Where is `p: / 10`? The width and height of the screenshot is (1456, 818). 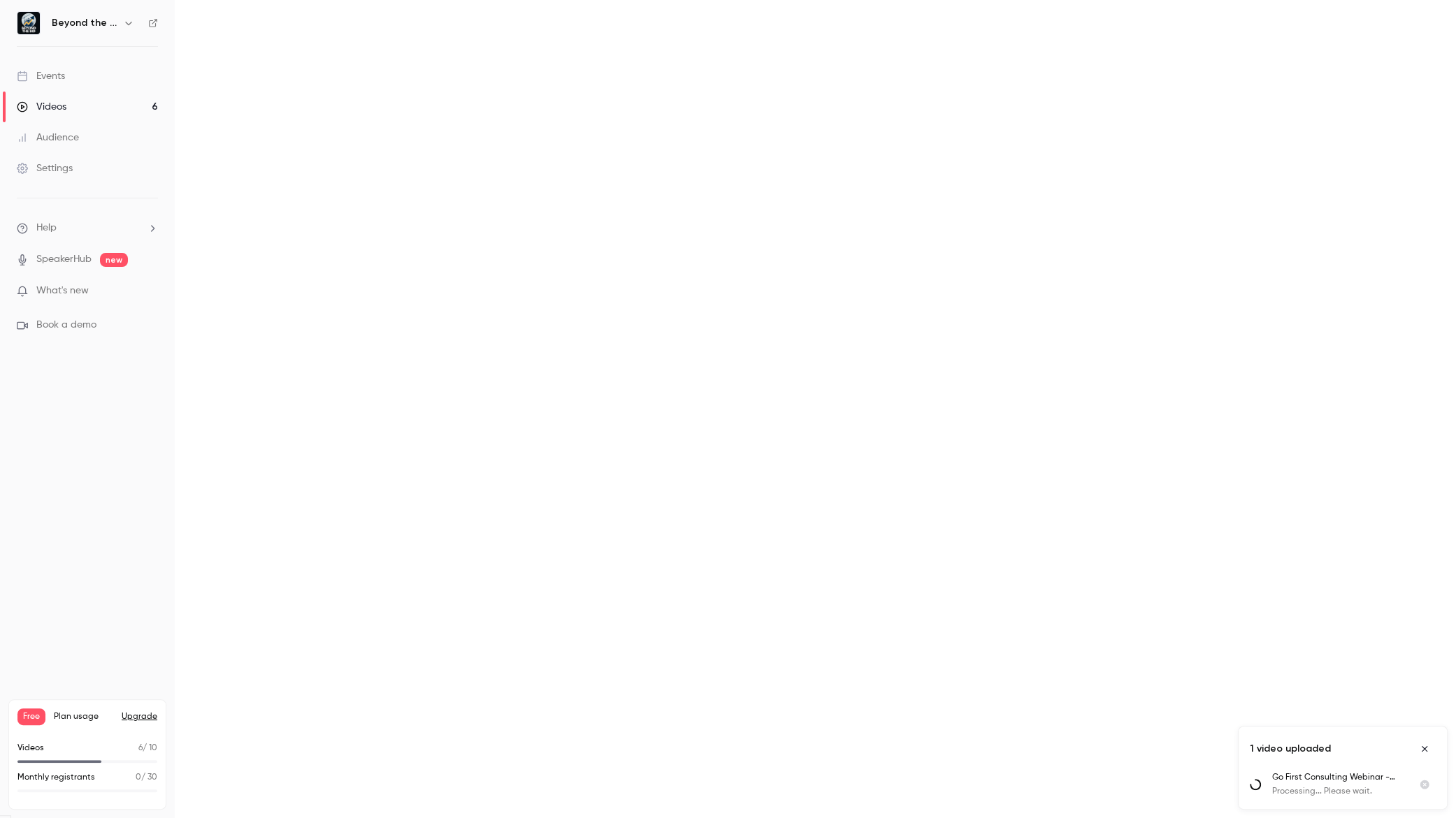
p: / 10 is located at coordinates (147, 749).